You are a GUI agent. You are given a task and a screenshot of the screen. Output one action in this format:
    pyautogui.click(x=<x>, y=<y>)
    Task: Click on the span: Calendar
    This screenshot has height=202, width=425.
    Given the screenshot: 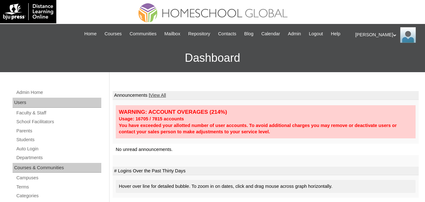 What is the action you would take?
    pyautogui.click(x=270, y=34)
    